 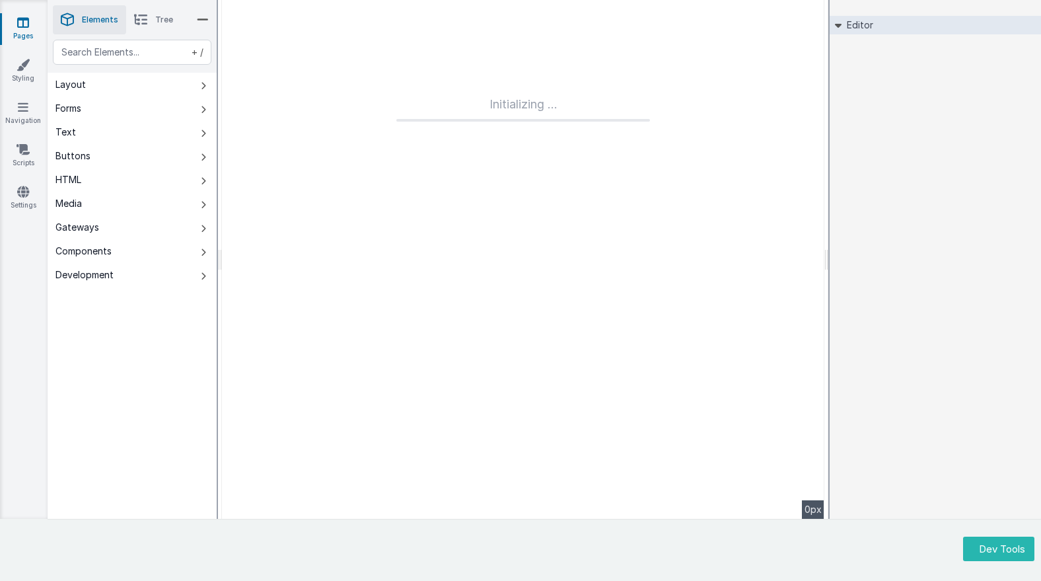 What do you see at coordinates (132, 204) in the screenshot?
I see `button: Media` at bounding box center [132, 204].